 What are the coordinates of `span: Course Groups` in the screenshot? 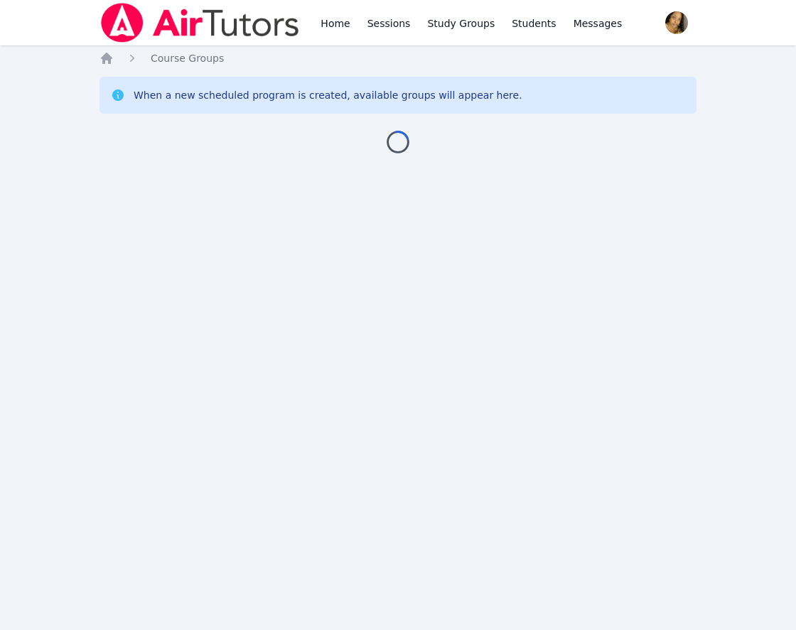 It's located at (187, 58).